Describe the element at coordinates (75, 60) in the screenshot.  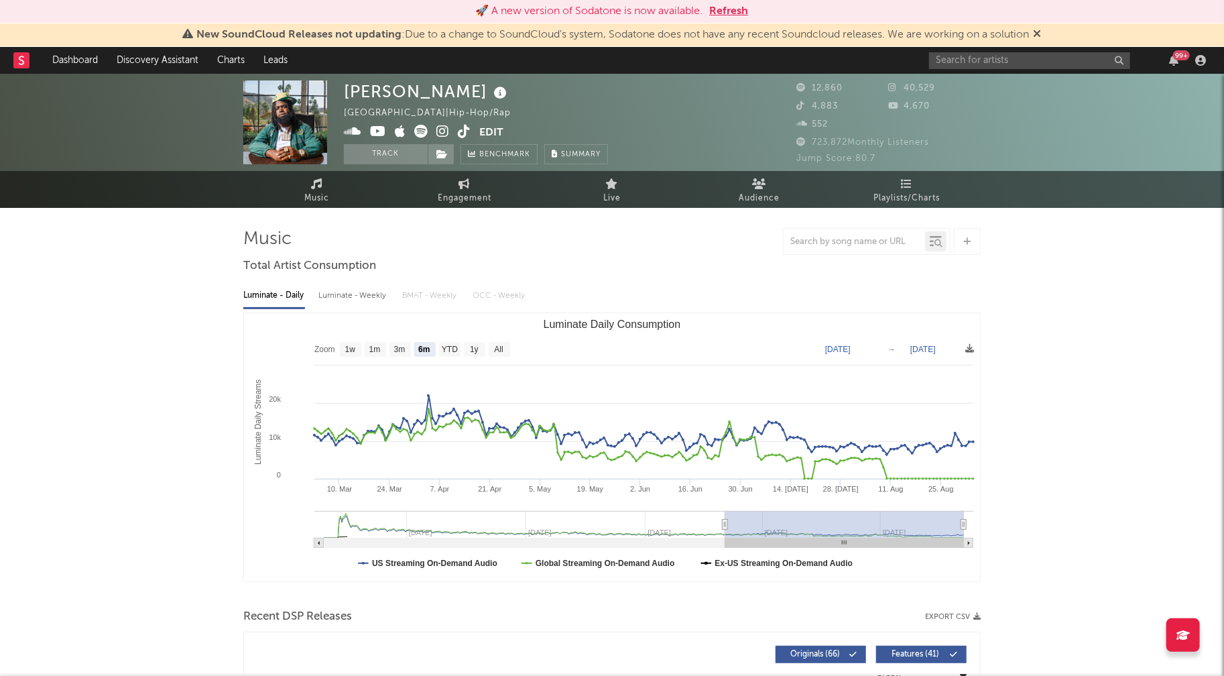
I see `a: Dashboard` at that location.